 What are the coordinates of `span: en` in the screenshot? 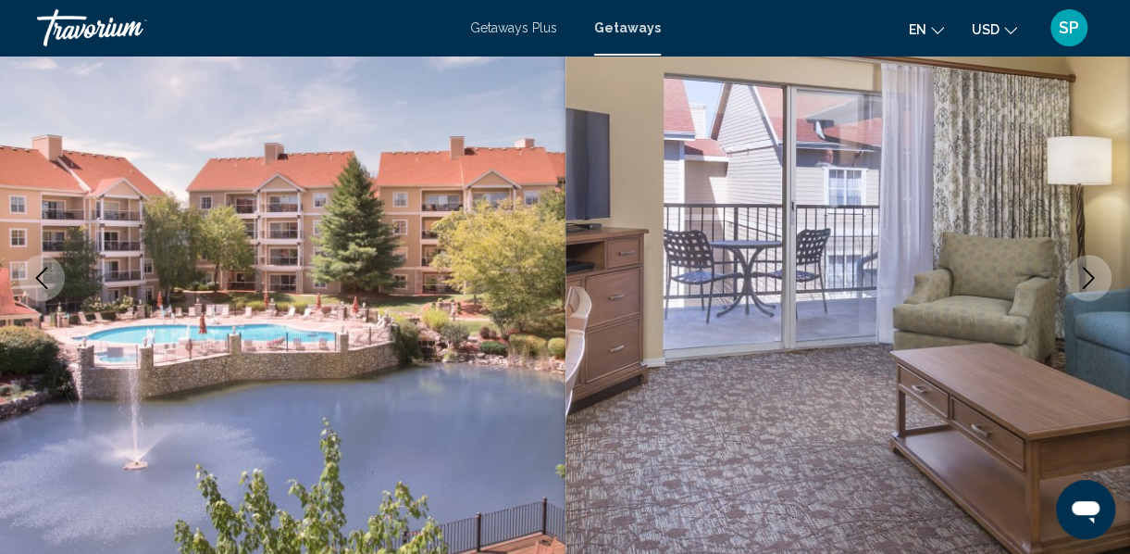 It's located at (917, 30).